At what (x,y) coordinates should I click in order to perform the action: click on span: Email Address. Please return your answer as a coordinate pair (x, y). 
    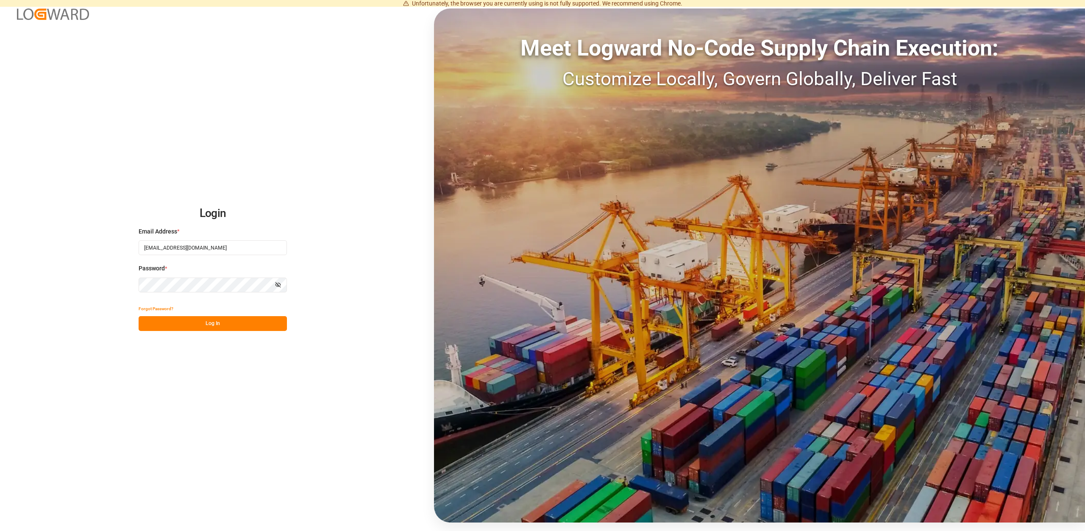
    Looking at the image, I should click on (158, 231).